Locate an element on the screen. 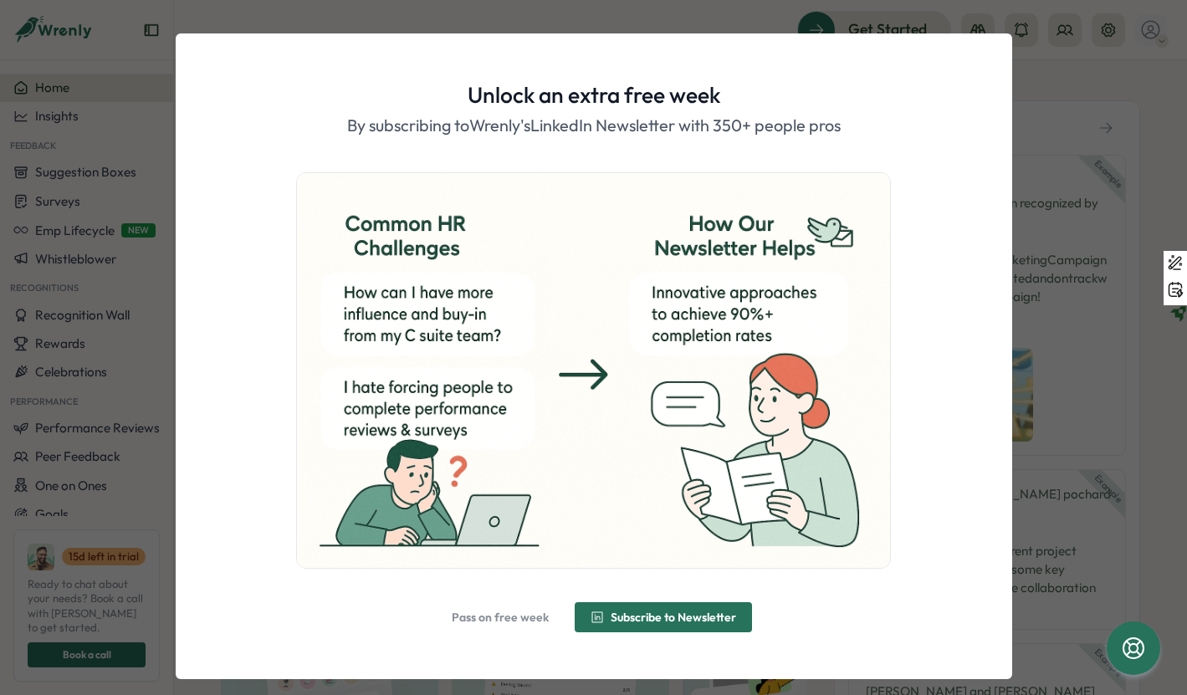  button: Subscribe to Newsletter is located at coordinates (663, 617).